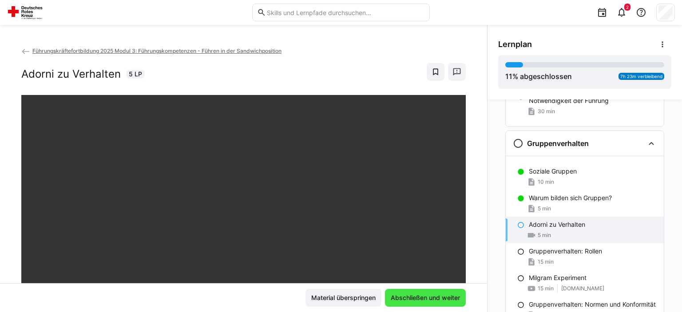 This screenshot has height=312, width=682. I want to click on span: Führungskräftefortbildung 2025 Modul 3: Führungskompetenzen - Führen in der Sandwichposition, so click(157, 51).